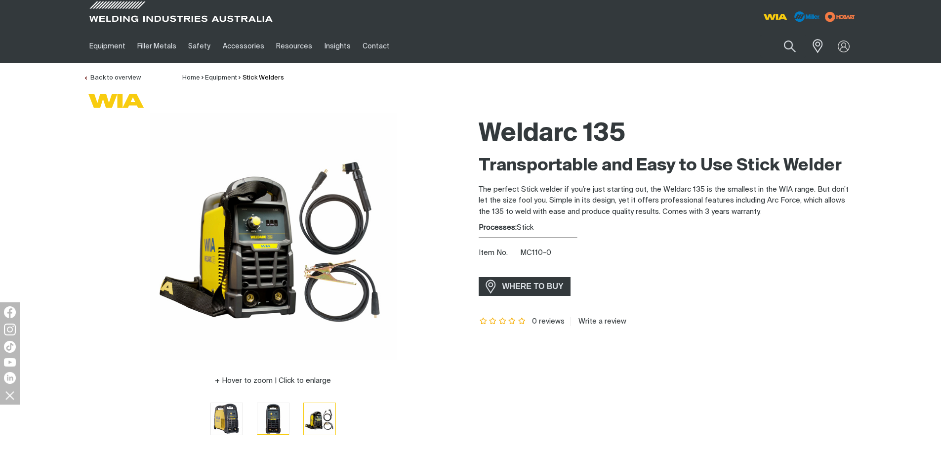  I want to click on button: Search products, so click(790, 46).